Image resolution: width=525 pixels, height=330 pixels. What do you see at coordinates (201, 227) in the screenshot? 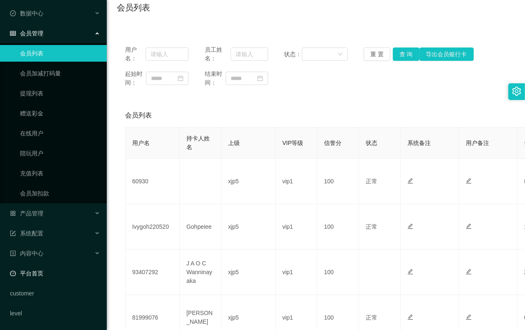
I see `td: Gohpeiee` at bounding box center [201, 227].